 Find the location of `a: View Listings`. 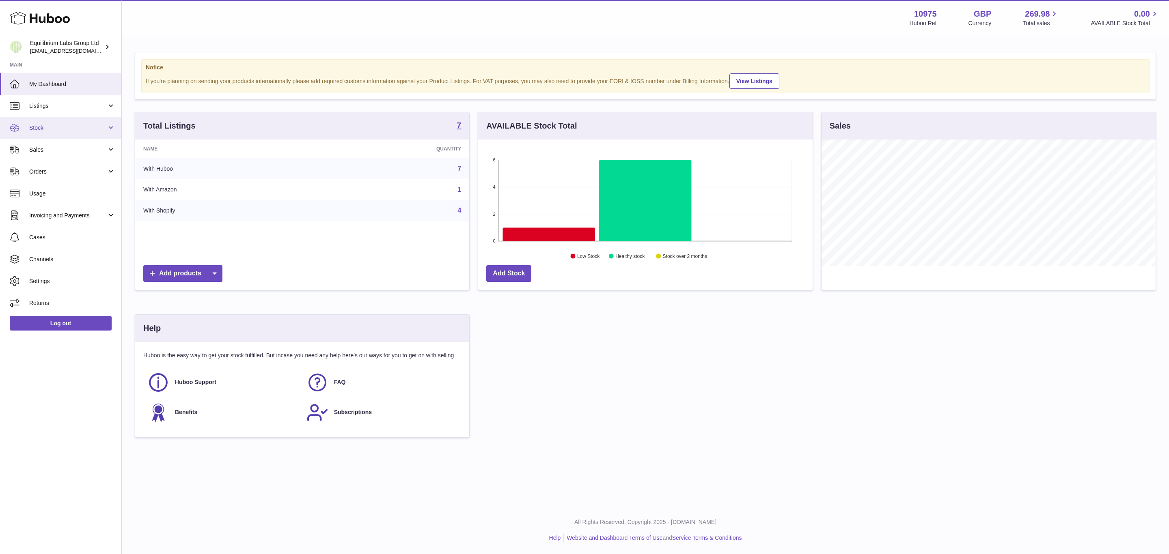

a: View Listings is located at coordinates (754, 81).